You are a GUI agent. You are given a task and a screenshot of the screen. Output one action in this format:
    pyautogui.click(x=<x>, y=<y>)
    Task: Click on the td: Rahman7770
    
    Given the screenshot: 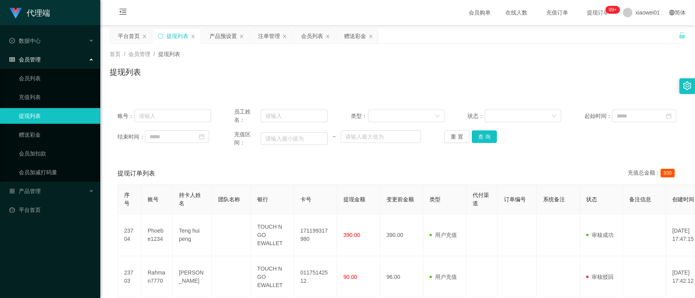 What is the action you would take?
    pyautogui.click(x=157, y=277)
    